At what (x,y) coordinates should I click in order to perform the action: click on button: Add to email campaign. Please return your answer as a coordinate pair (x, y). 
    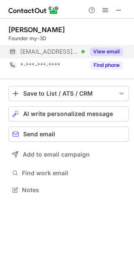
    Looking at the image, I should click on (69, 154).